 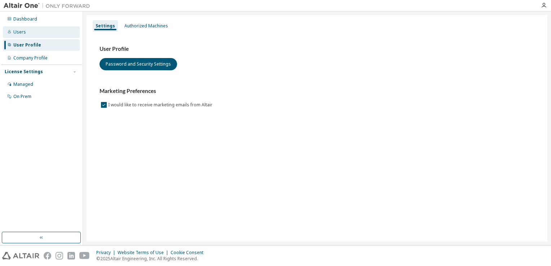 What do you see at coordinates (138, 64) in the screenshot?
I see `button: Password and Security Settings` at bounding box center [138, 64].